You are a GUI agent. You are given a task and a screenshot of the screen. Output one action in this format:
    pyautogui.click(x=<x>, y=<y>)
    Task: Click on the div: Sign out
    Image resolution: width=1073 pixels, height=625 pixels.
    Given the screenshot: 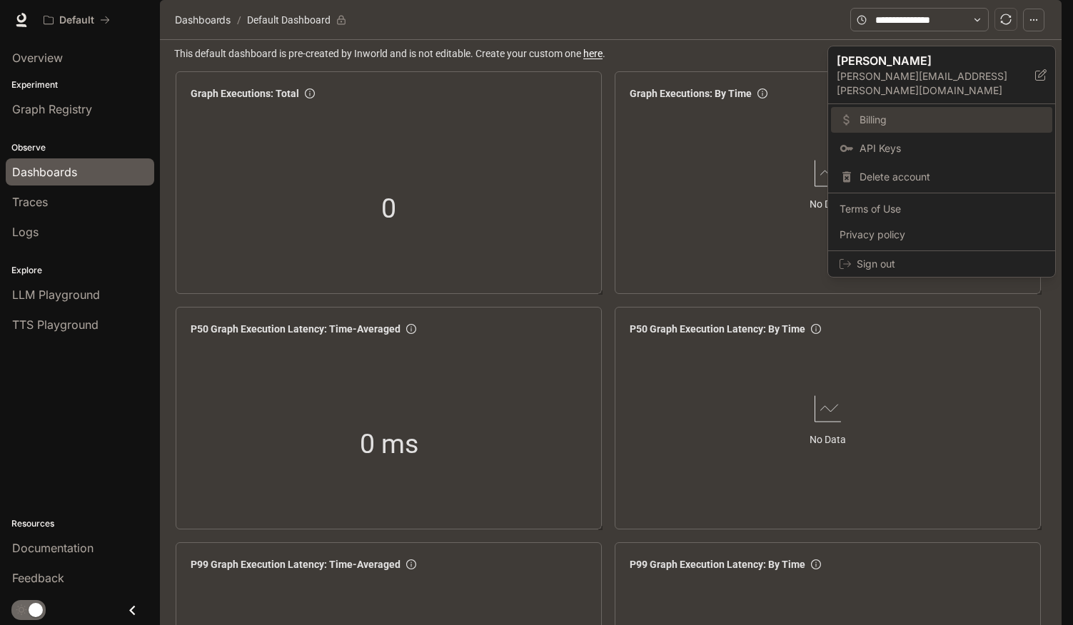 What is the action you would take?
    pyautogui.click(x=941, y=264)
    